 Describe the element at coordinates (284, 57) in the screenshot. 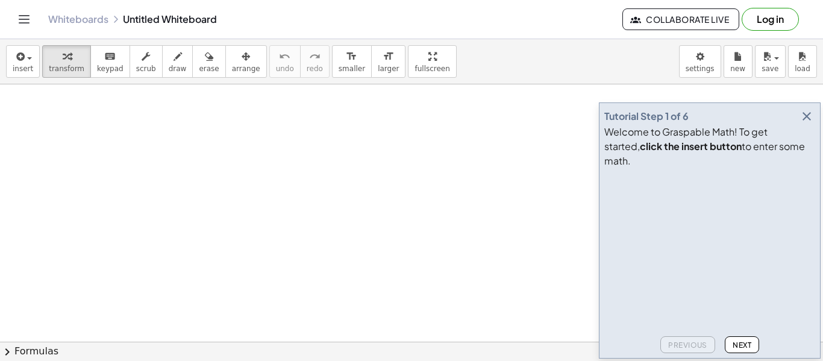

I see `i: undo` at that location.